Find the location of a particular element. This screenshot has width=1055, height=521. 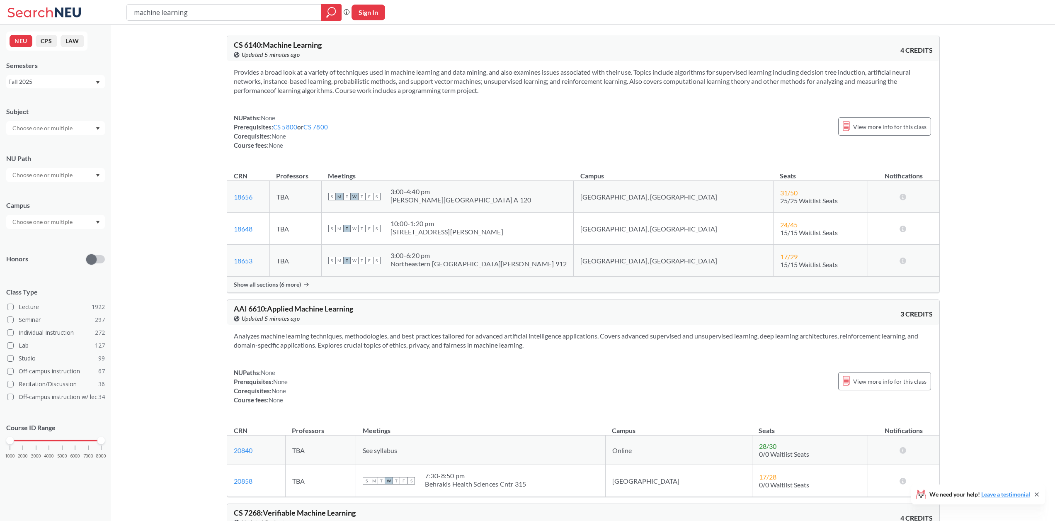

div: Fall 2025Dropdown arrow is located at coordinates (56, 82).